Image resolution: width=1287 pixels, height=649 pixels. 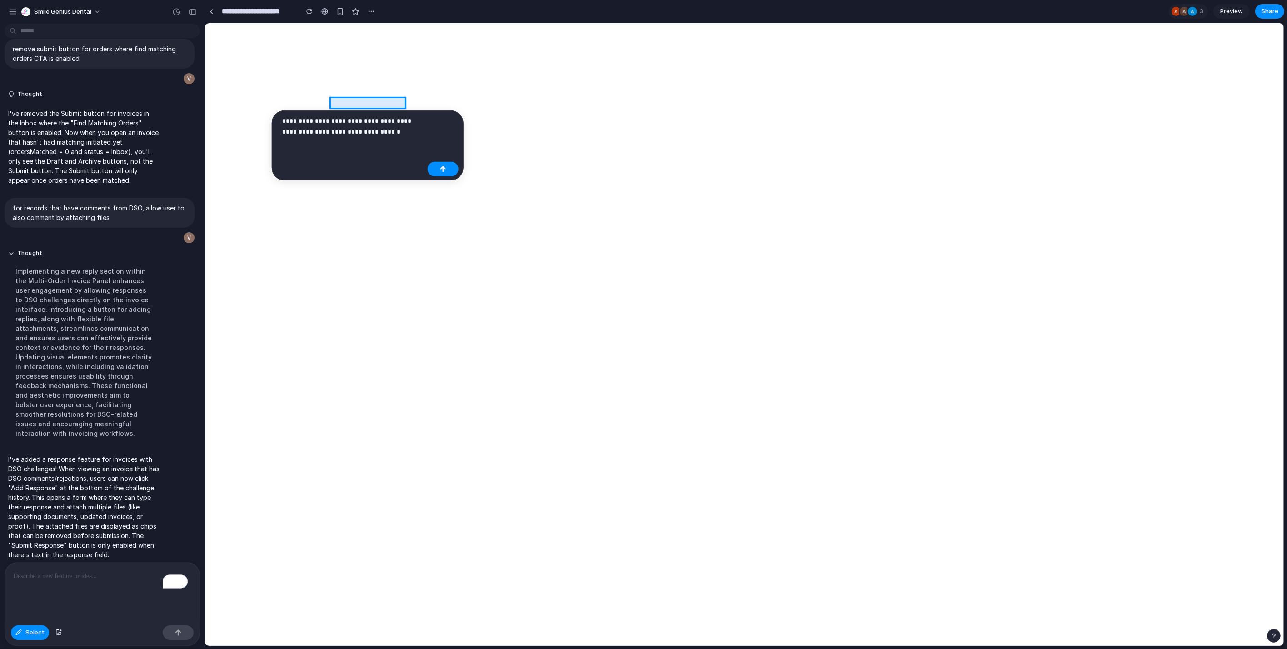 I want to click on p: remove submit button for orders where find matching orders CTA is enabled, so click(x=99, y=54).